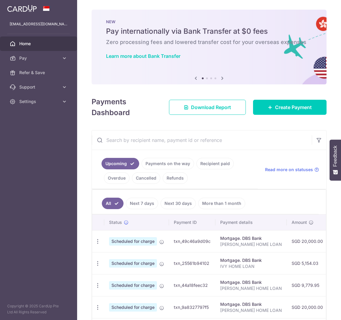 This screenshot has width=341, height=320. Describe the element at coordinates (168, 164) in the screenshot. I see `a: Payments on the way` at that location.